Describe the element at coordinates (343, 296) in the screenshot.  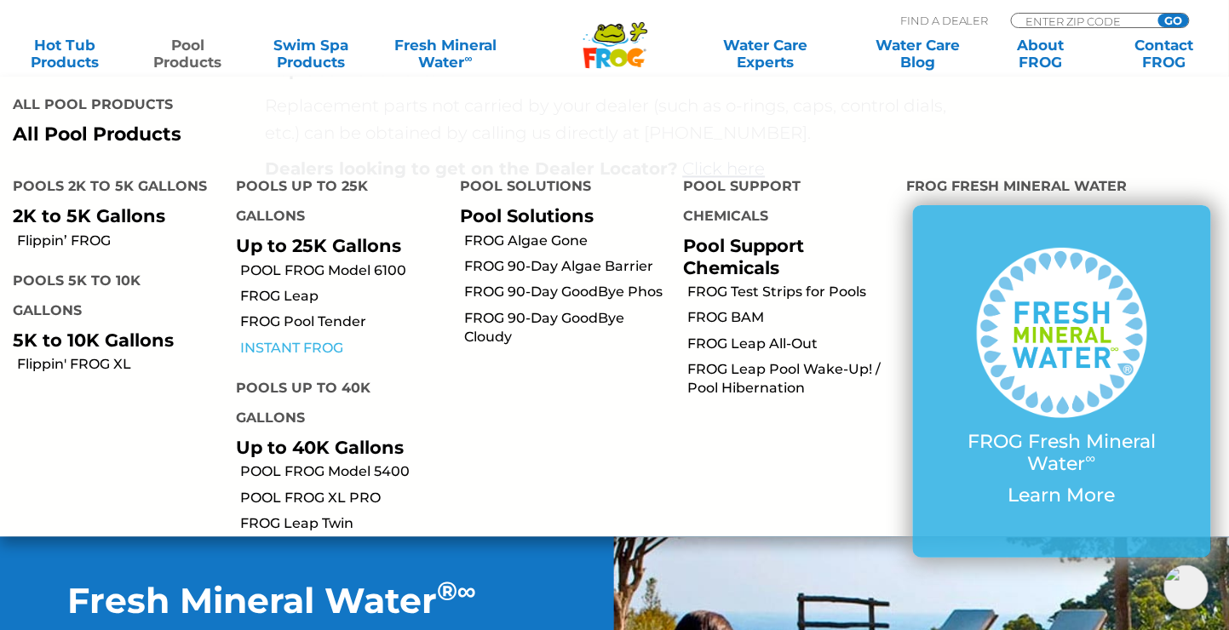
I see `a: FROG Leap` at that location.